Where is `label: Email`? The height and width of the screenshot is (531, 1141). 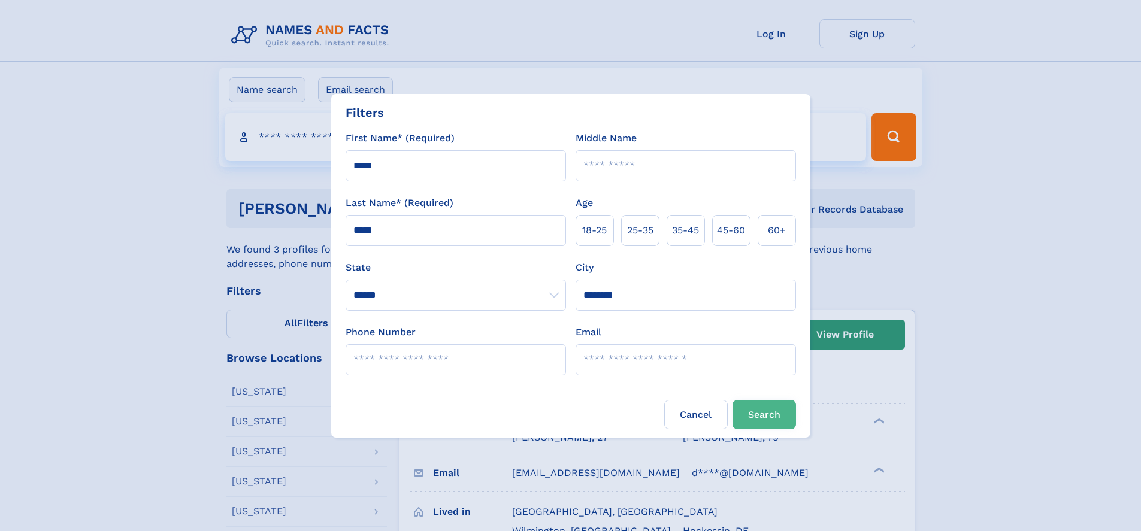
label: Email is located at coordinates (588, 332).